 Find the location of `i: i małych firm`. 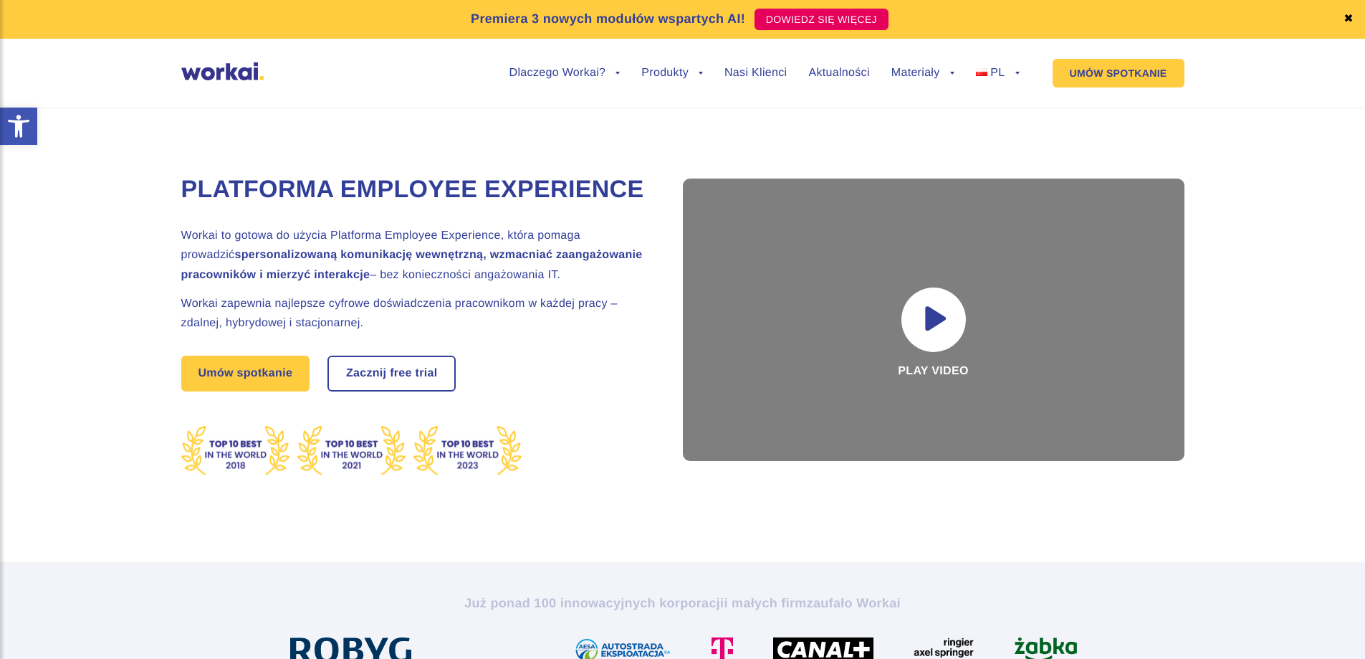

i: i małych firm is located at coordinates (765, 603).